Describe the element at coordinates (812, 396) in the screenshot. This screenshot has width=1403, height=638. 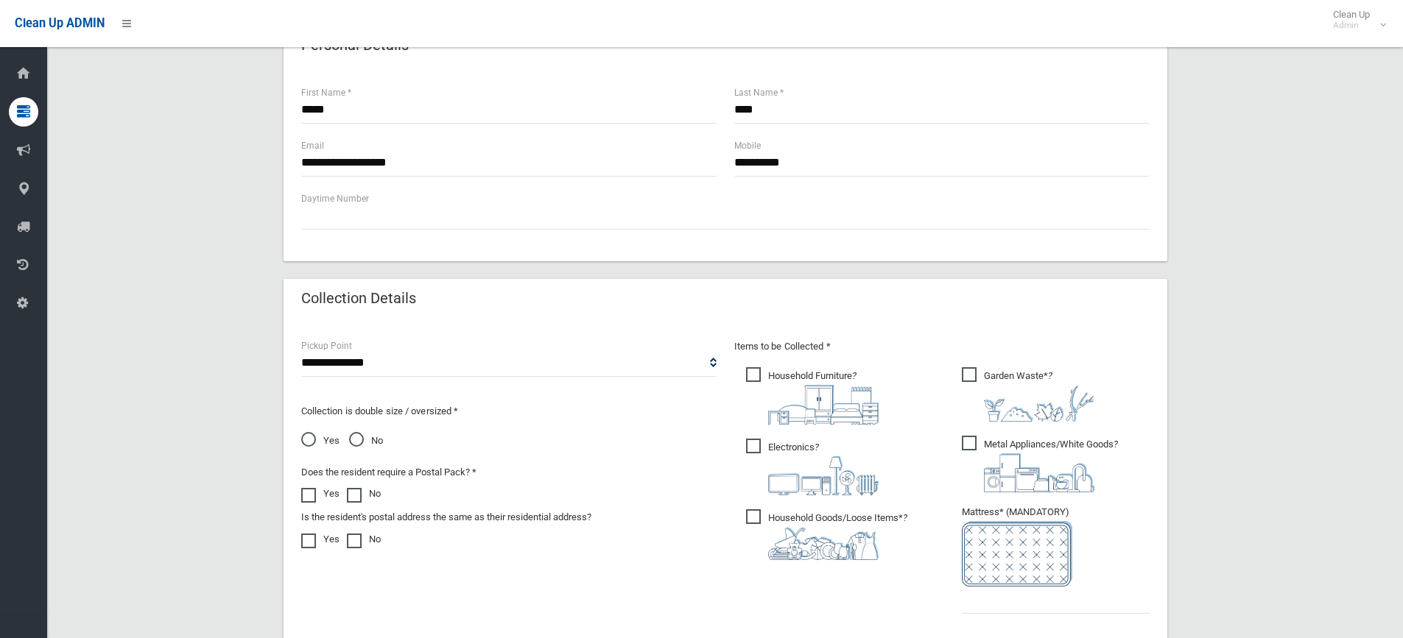
I see `span: Household Furniture` at that location.